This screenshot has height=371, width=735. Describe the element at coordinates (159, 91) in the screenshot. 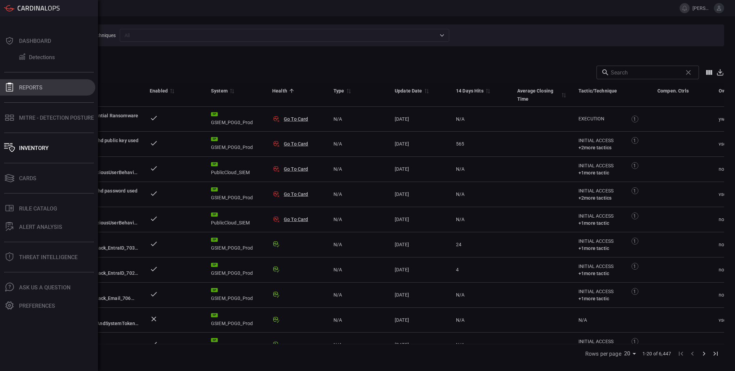

I see `div: Enabled` at that location.